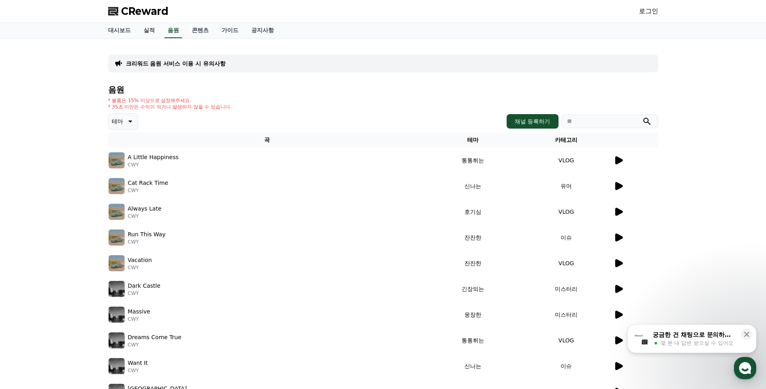  Describe the element at coordinates (383, 90) in the screenshot. I see `h4: 음원` at that location.